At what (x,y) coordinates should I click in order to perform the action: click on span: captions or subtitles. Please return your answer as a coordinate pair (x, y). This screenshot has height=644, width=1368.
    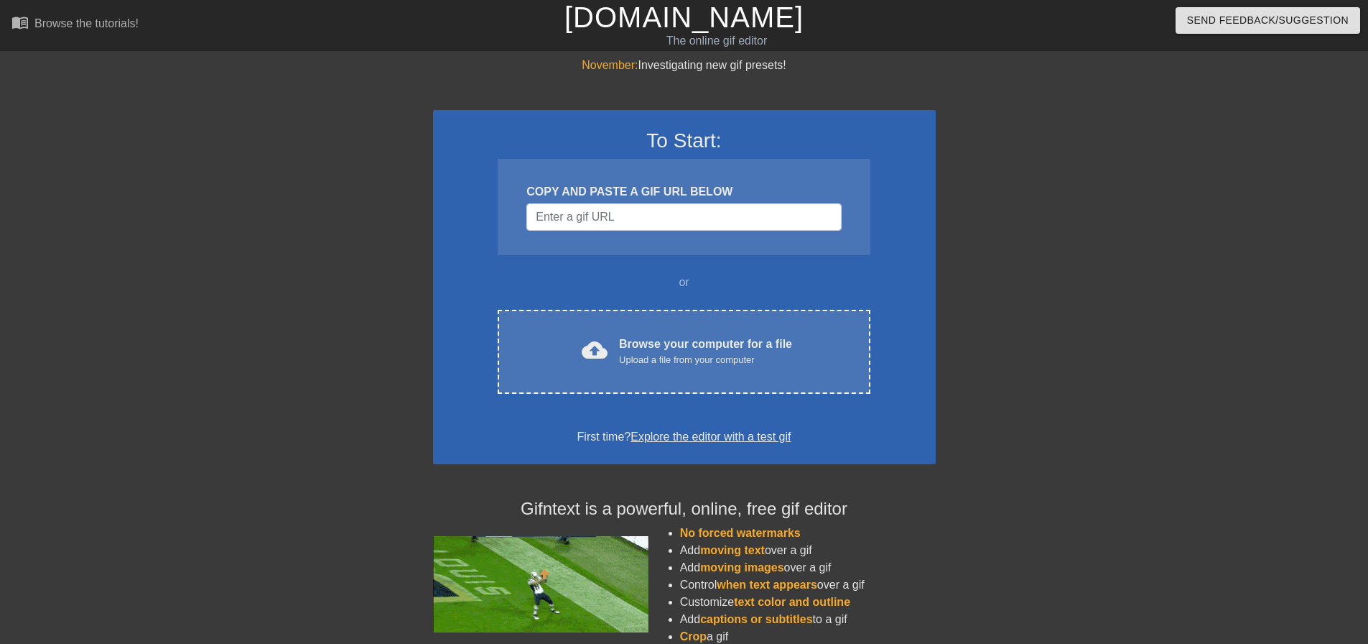
    Looking at the image, I should click on (756, 619).